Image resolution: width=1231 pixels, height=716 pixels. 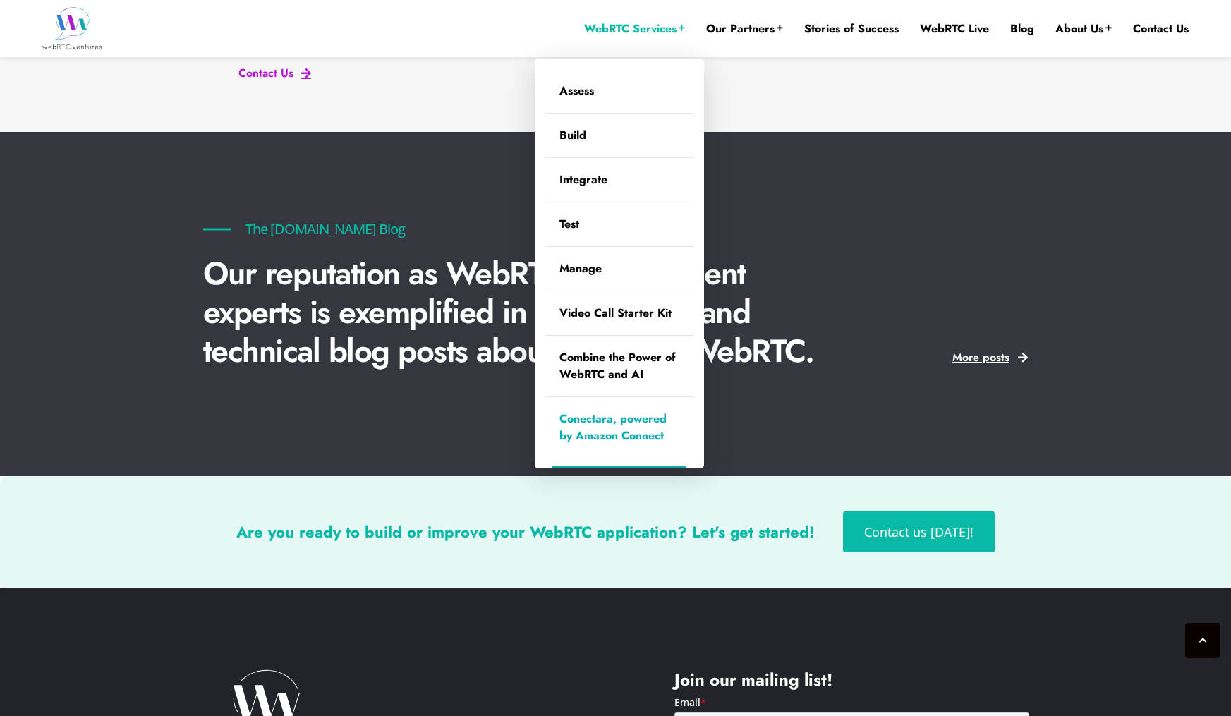 What do you see at coordinates (619, 224) in the screenshot?
I see `a: Test` at bounding box center [619, 224].